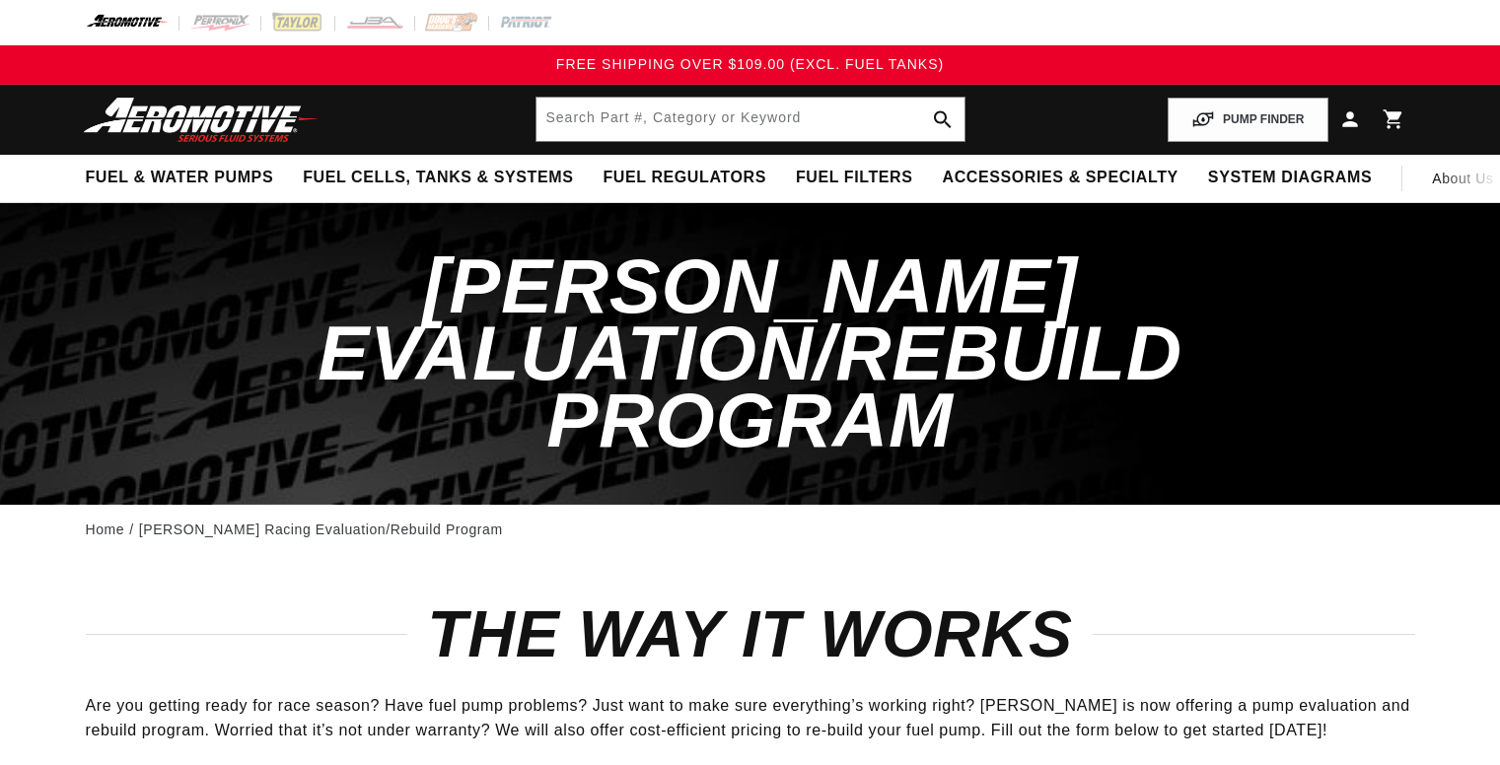 The height and width of the screenshot is (765, 1500). Describe the element at coordinates (1290, 177) in the screenshot. I see `span: System Diagrams` at that location.